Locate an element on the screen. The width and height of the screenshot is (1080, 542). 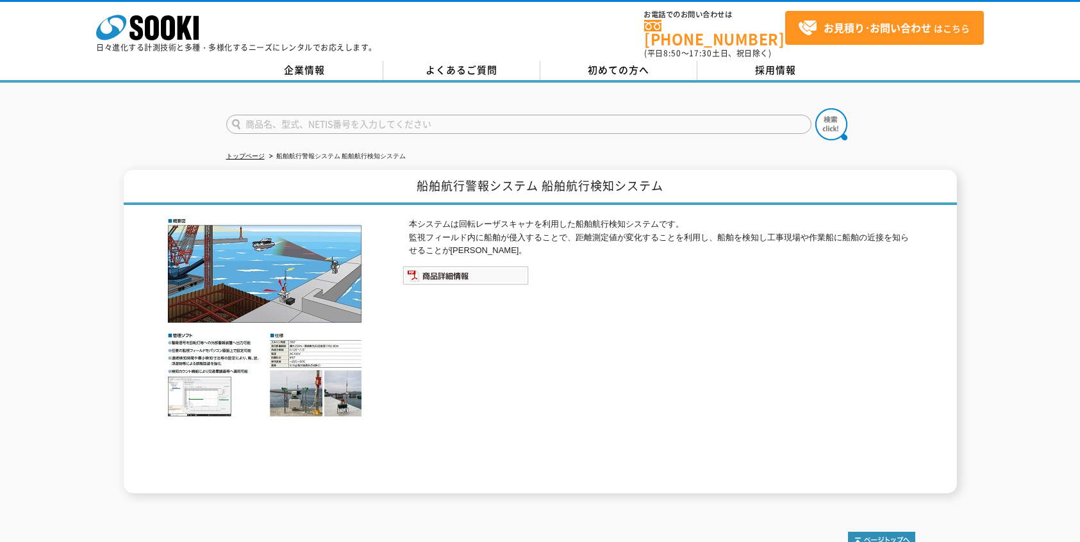
a: トップページ is located at coordinates (245, 156).